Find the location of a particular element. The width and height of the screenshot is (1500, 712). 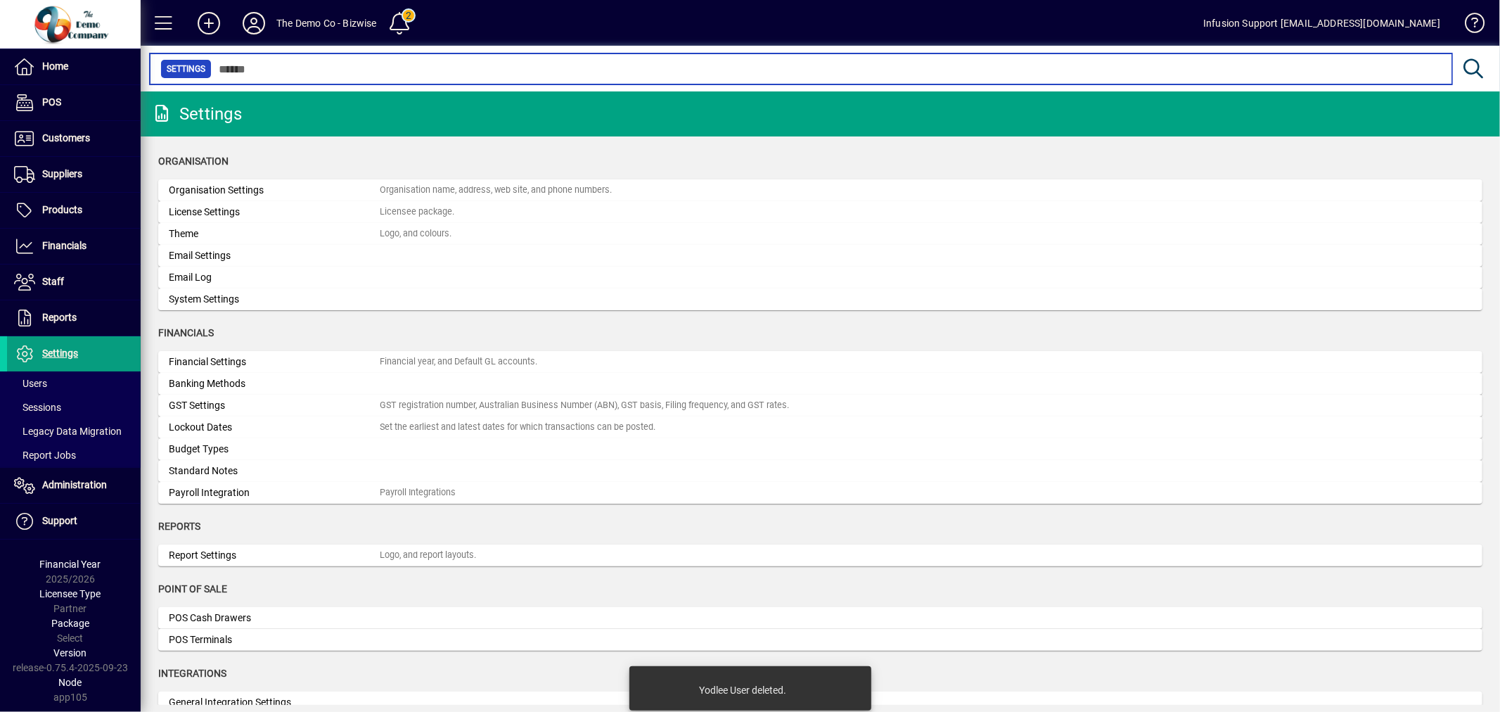

span: Package is located at coordinates (70, 623).